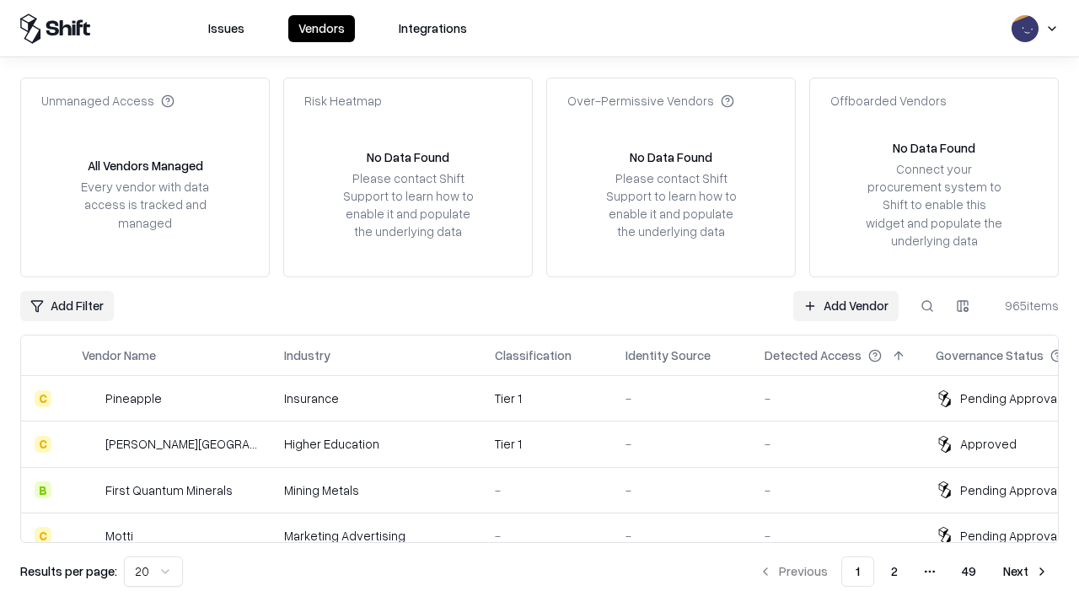 The image size is (1079, 607). What do you see at coordinates (432, 29) in the screenshot?
I see `button: Integrations` at bounding box center [432, 29].